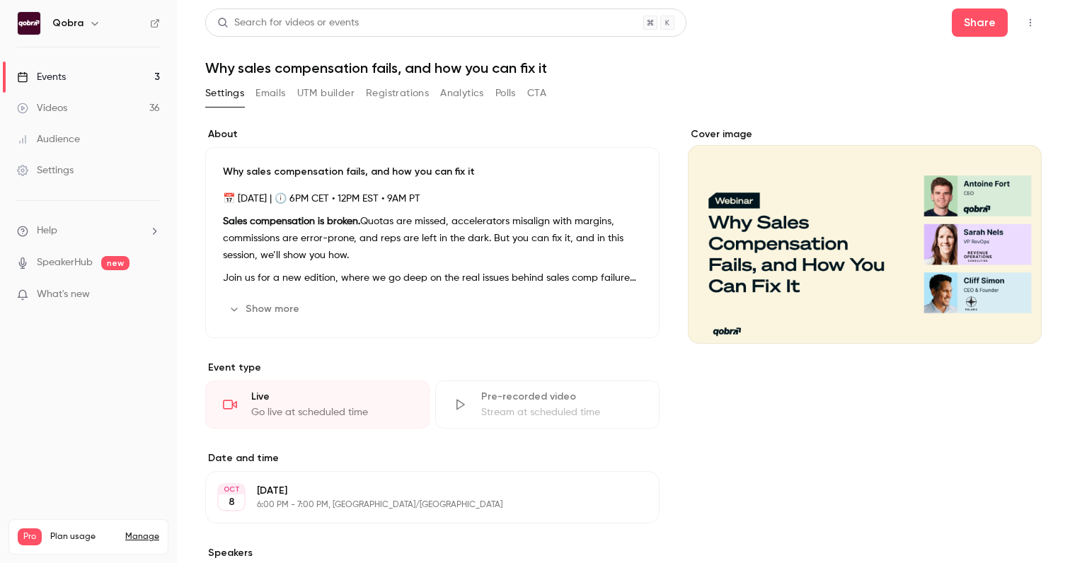  Describe the element at coordinates (433, 459) in the screenshot. I see `label: Date and time` at that location.